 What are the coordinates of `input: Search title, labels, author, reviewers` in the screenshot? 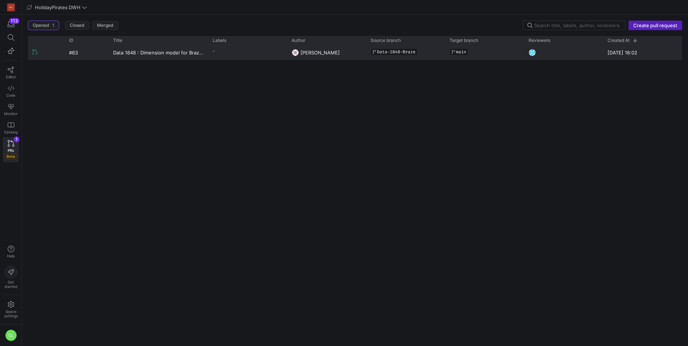 It's located at (578, 25).